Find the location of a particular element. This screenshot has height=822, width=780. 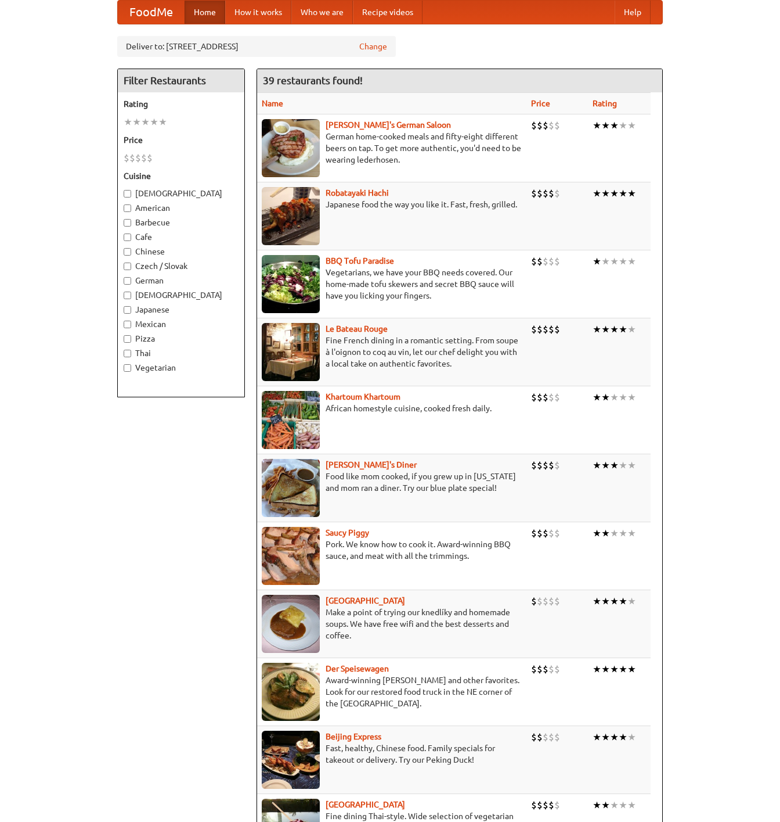

a: Change is located at coordinates (373, 46).